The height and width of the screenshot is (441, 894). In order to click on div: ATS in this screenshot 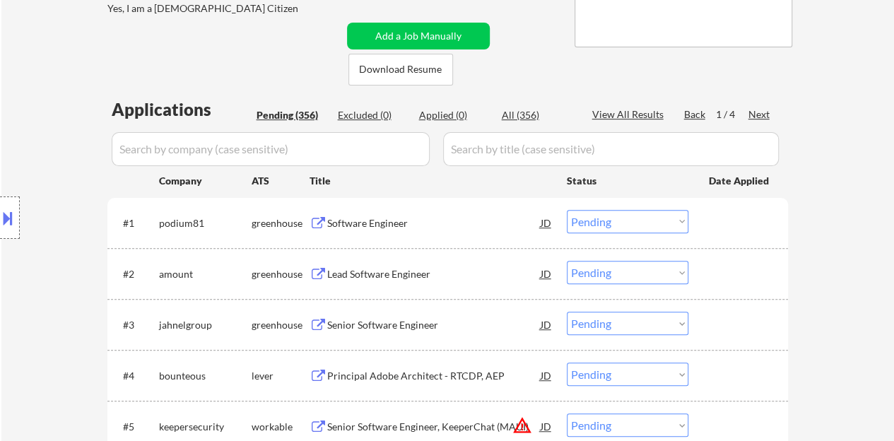, I will do `click(280, 181)`.